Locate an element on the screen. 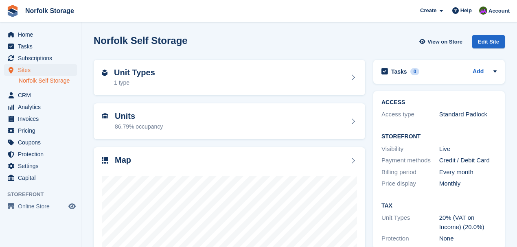  div: Edit Site is located at coordinates (489, 42).